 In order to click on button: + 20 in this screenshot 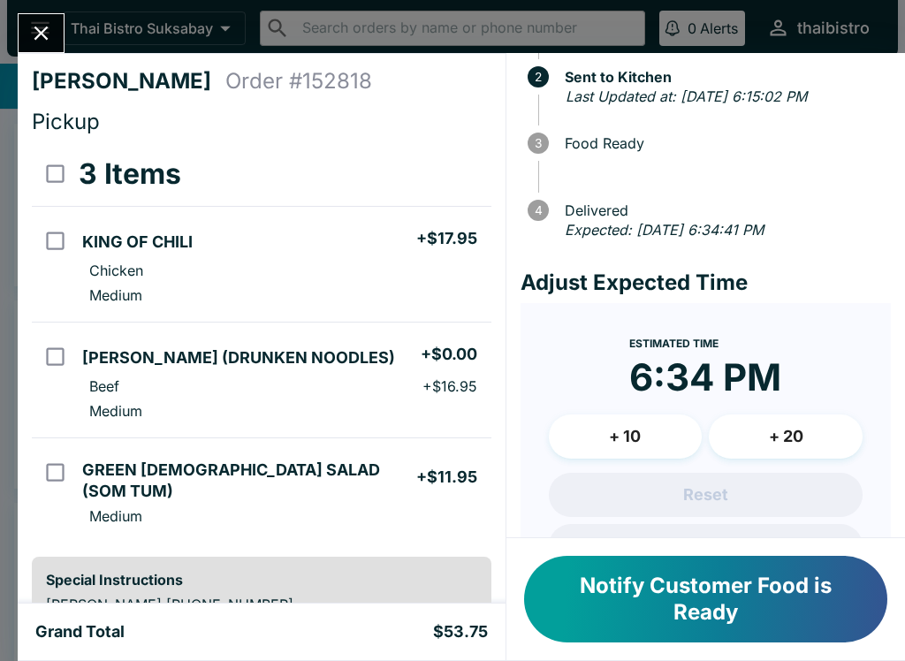, I will do `click(786, 437)`.